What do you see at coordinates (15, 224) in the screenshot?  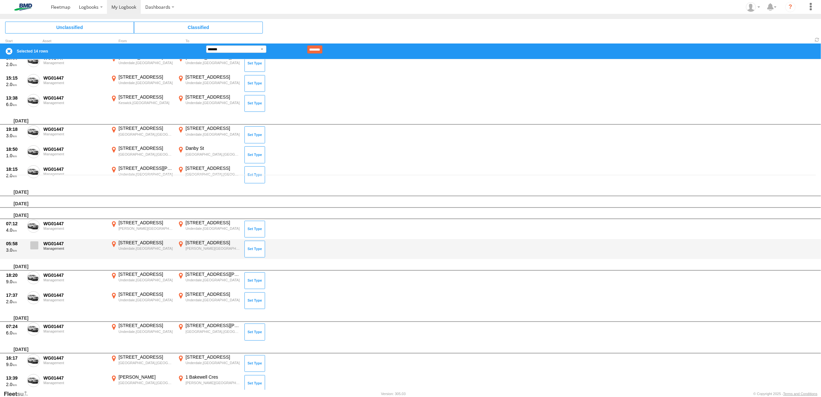 I see `div: 07:12` at bounding box center [15, 224].